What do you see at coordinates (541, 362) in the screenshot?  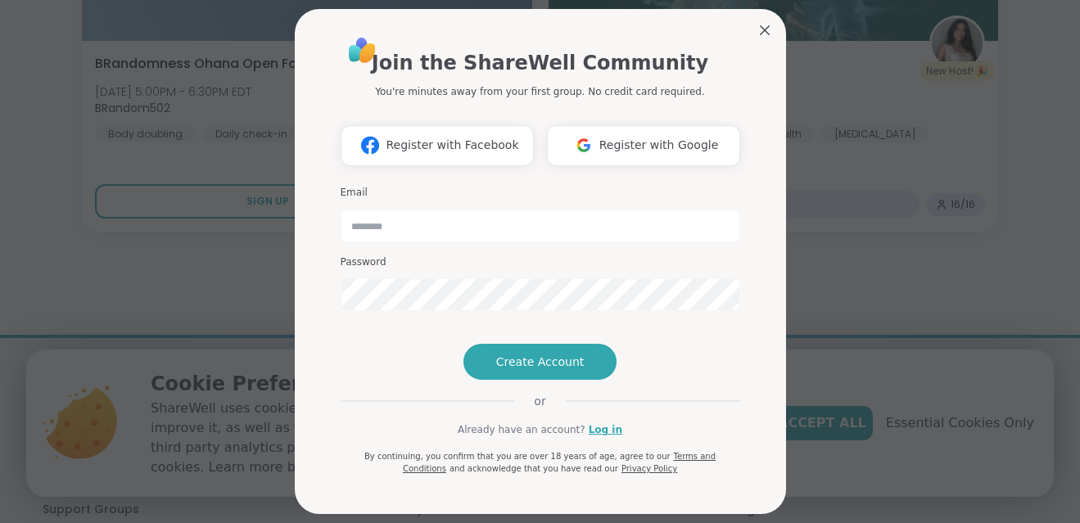 I see `span: Create Account` at bounding box center [541, 362].